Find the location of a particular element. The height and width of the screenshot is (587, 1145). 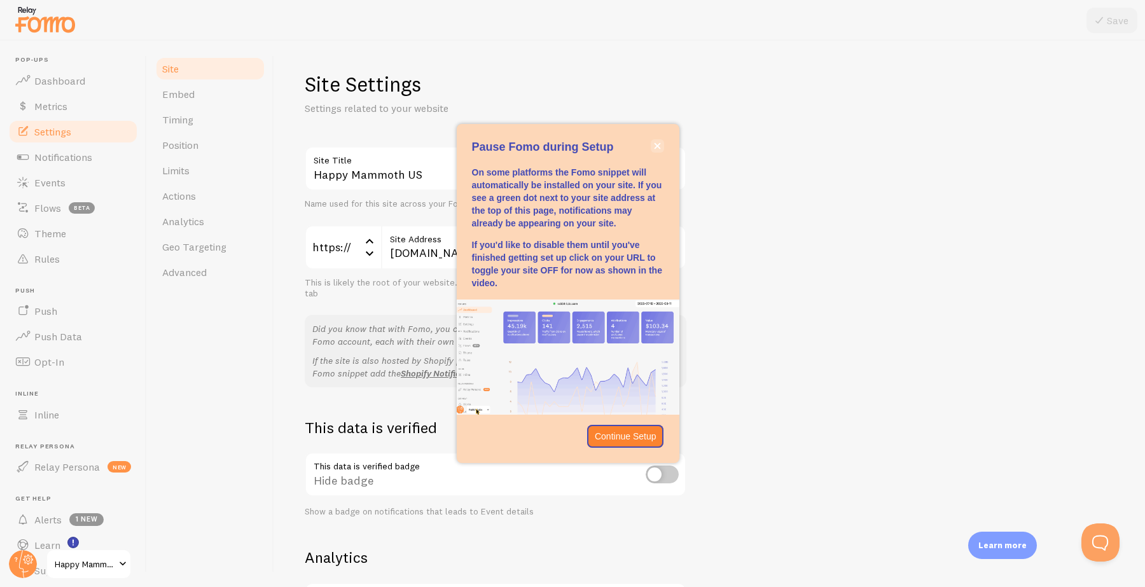

span: Rules is located at coordinates (47, 259).